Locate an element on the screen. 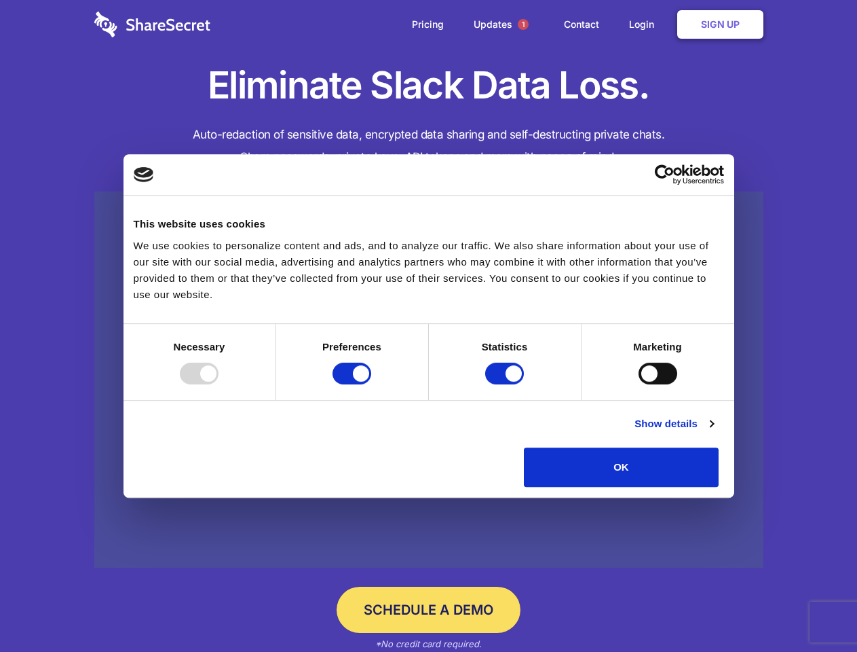 This screenshot has height=652, width=857. strong: Marketing is located at coordinates (658, 346).